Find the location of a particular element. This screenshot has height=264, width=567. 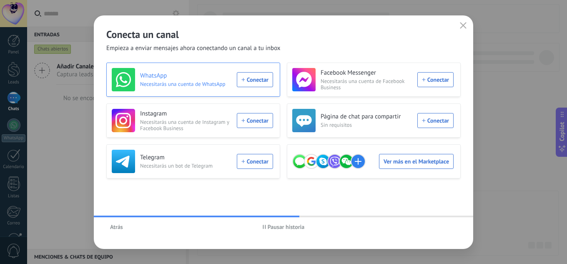

h3: Facebook Messenger is located at coordinates (367, 73).